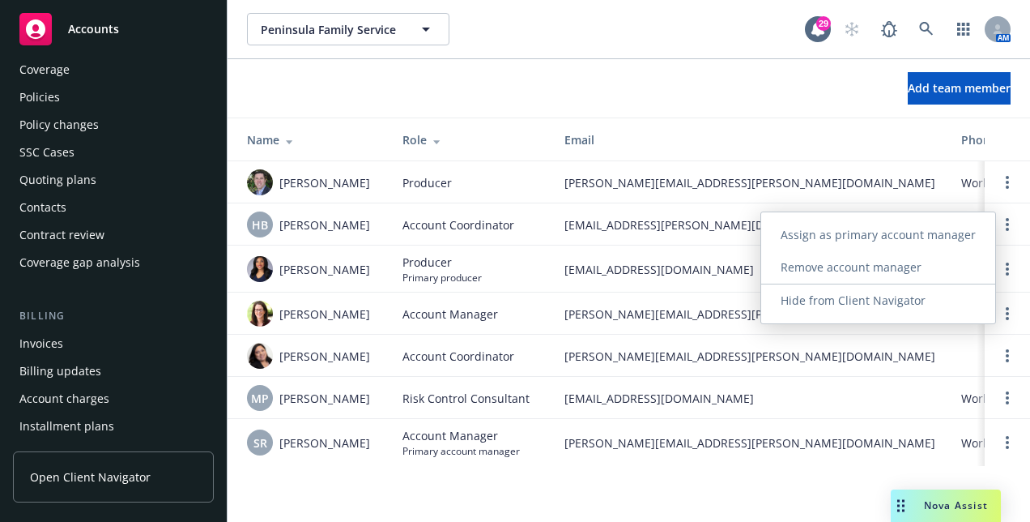 The width and height of the screenshot is (1030, 522). Describe the element at coordinates (260, 224) in the screenshot. I see `span: HB` at that location.